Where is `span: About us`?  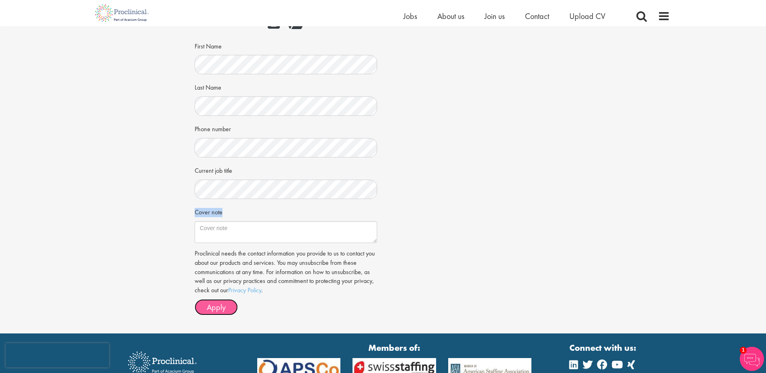 span: About us is located at coordinates (451, 16).